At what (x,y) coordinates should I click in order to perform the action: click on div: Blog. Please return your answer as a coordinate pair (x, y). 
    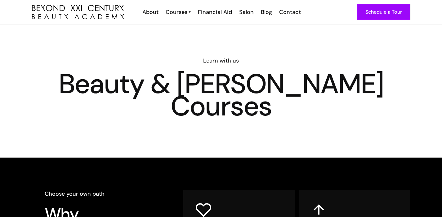
    Looking at the image, I should click on (266, 12).